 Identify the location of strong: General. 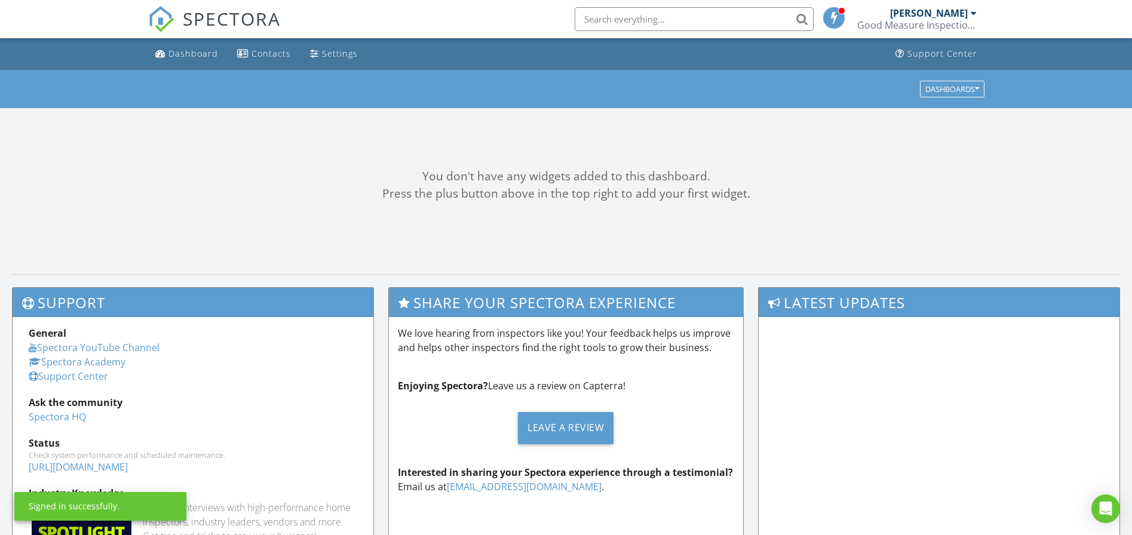
(47, 333).